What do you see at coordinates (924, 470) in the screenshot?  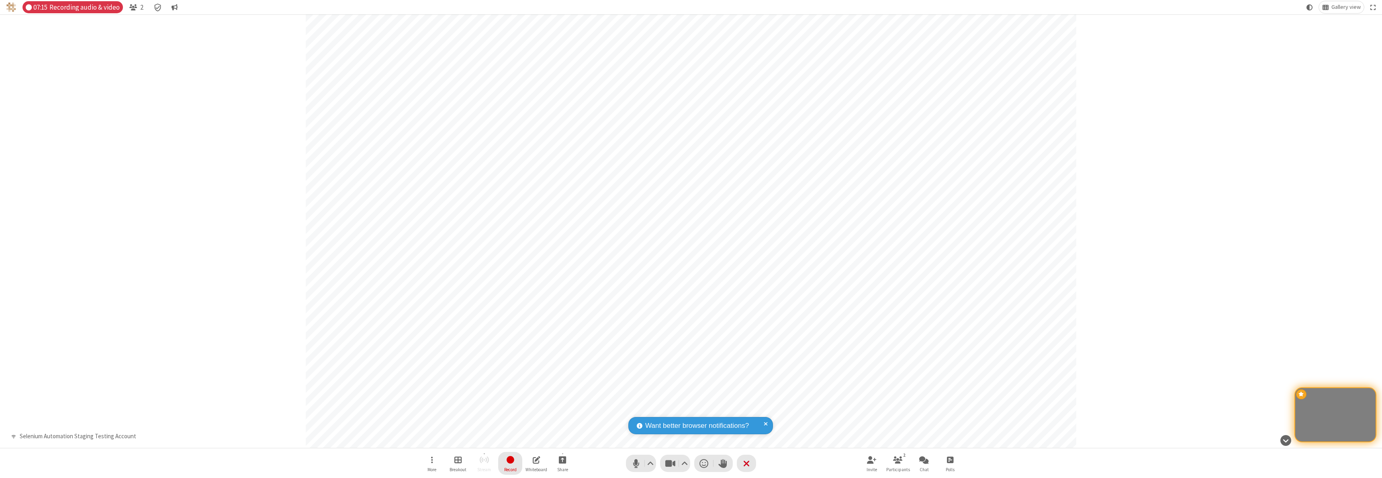 I see `span: Chat` at bounding box center [924, 470].